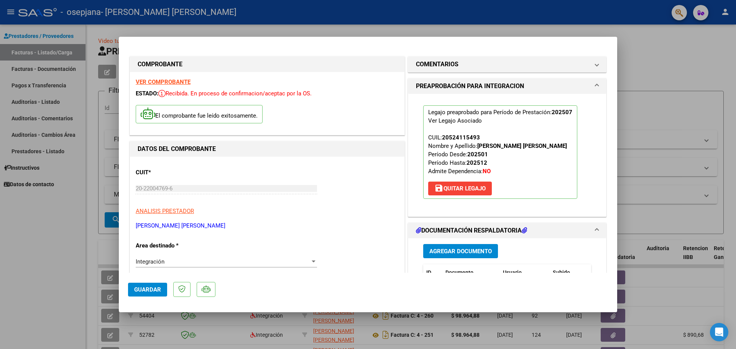 The height and width of the screenshot is (349, 736). What do you see at coordinates (147, 94) in the screenshot?
I see `span: ESTADO:` at bounding box center [147, 94].